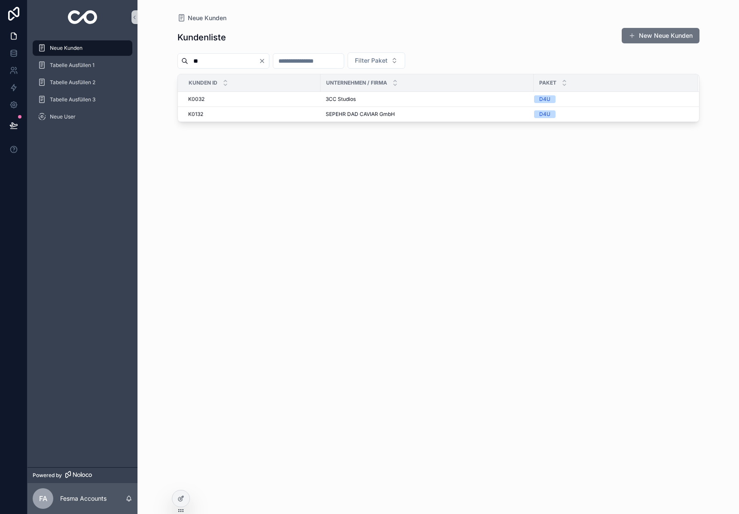 The width and height of the screenshot is (739, 514). Describe the element at coordinates (43, 499) in the screenshot. I see `span: FA` at that location.